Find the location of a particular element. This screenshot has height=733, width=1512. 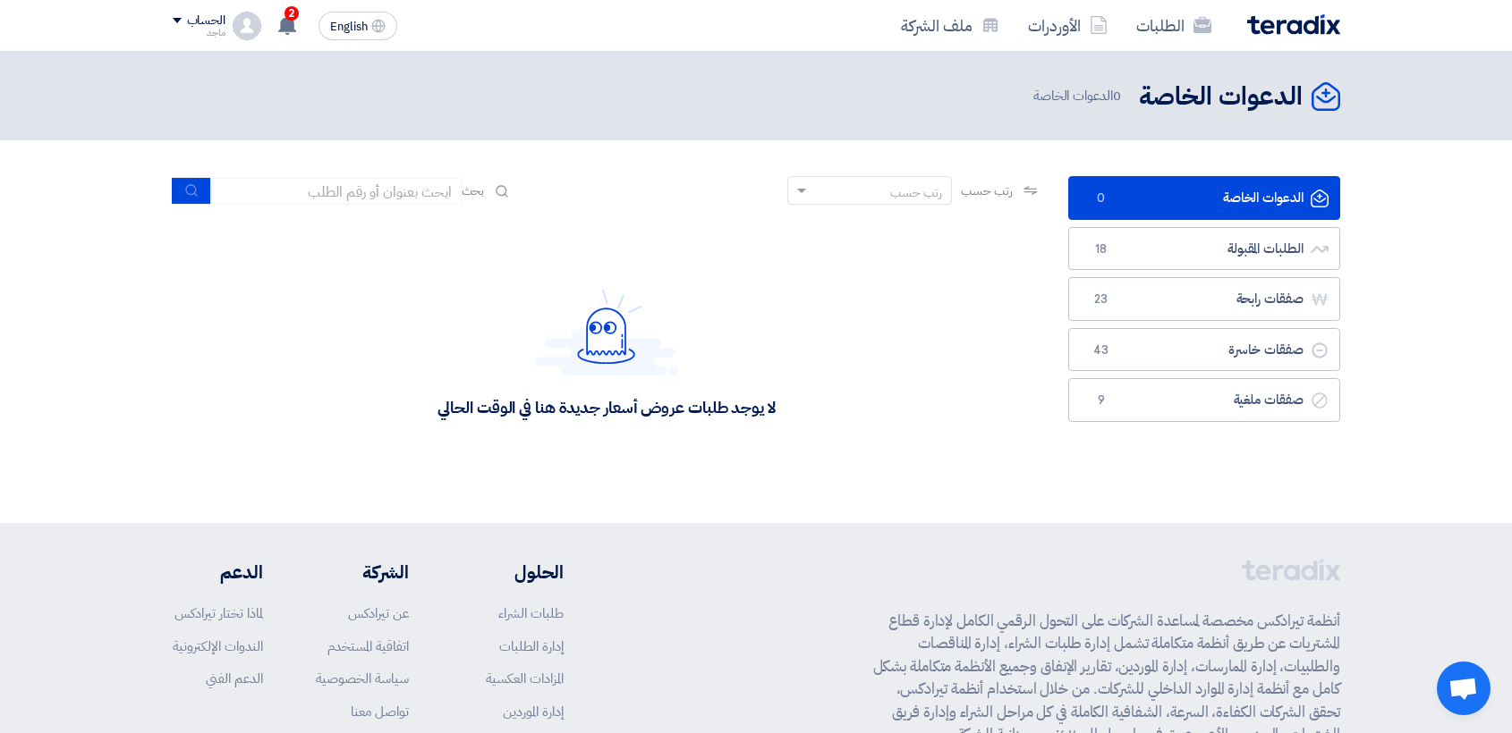

a: الدعم الفني is located at coordinates (234, 679).